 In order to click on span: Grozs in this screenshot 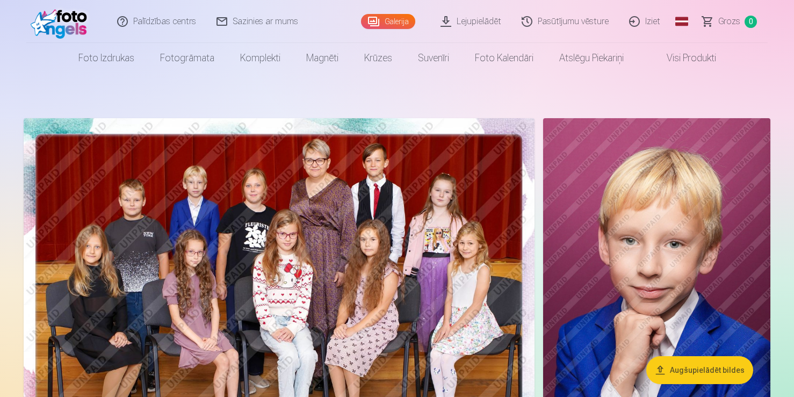, I will do `click(729, 21)`.